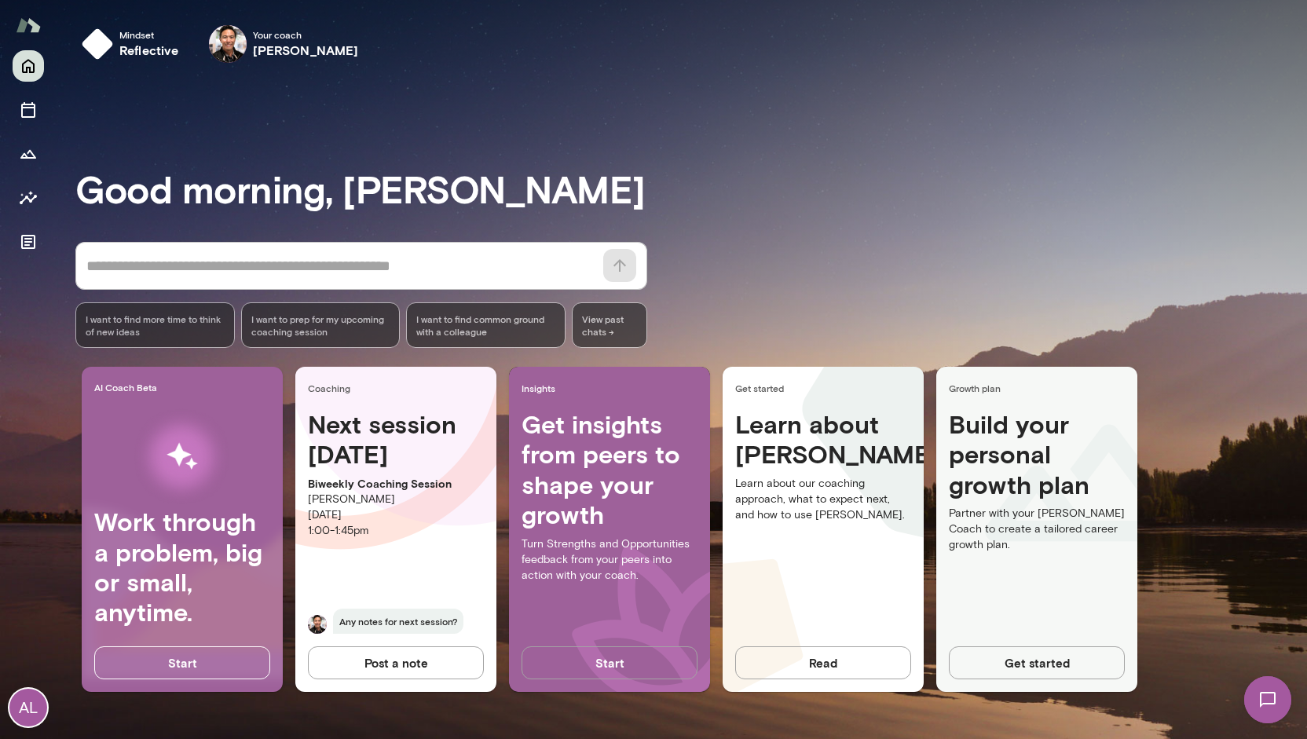 The height and width of the screenshot is (739, 1307). I want to click on button: Documents, so click(28, 242).